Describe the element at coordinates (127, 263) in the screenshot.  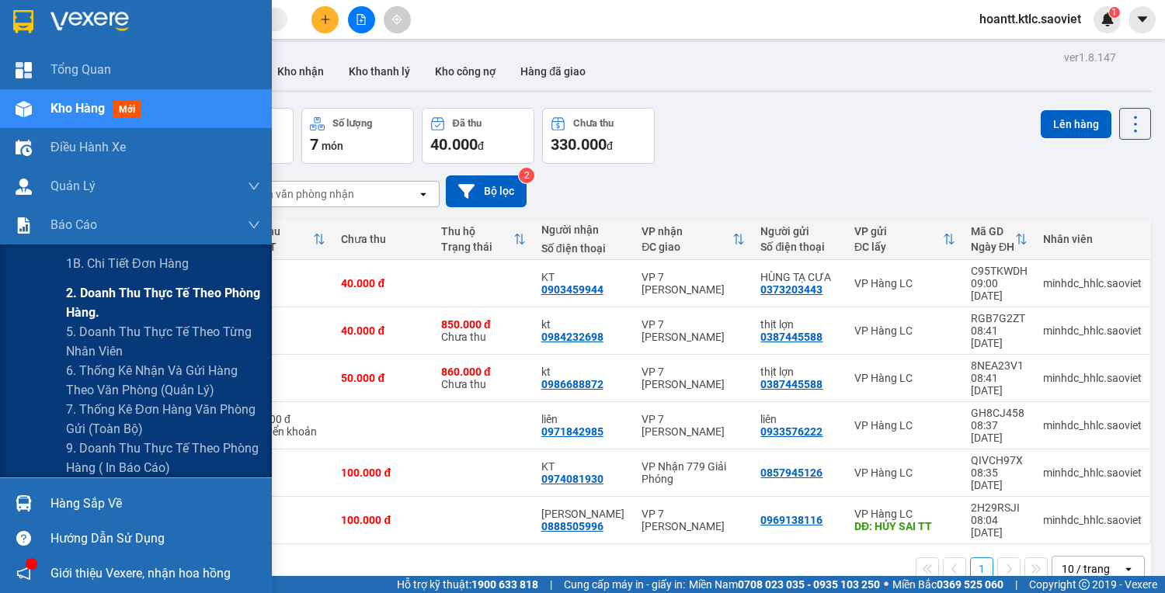
I see `span: 1B. Chi tiết đơn hàng` at that location.